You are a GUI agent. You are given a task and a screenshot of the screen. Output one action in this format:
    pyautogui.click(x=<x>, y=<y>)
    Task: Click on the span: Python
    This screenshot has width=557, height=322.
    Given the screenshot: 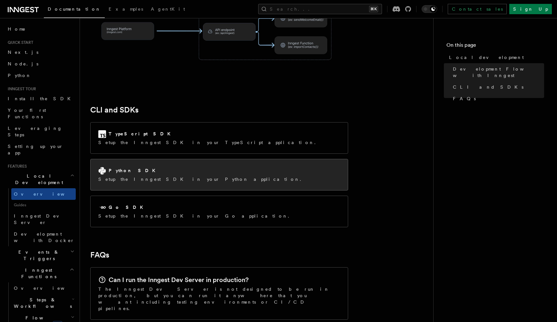 What is the action you would take?
    pyautogui.click(x=19, y=75)
    